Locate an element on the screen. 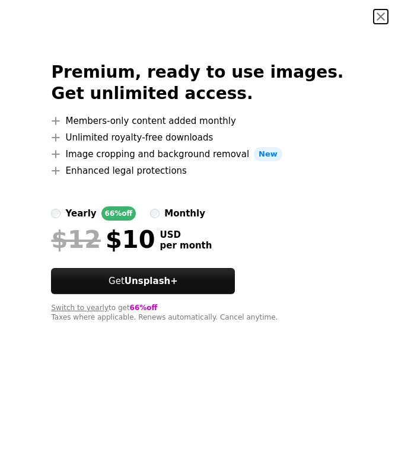  button: GetUnsplash+ is located at coordinates (143, 281).